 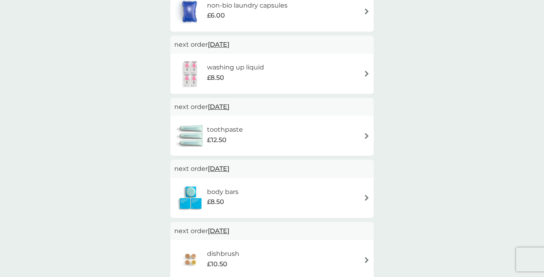 What do you see at coordinates (216, 16) in the screenshot?
I see `span: £6.00` at bounding box center [216, 16].